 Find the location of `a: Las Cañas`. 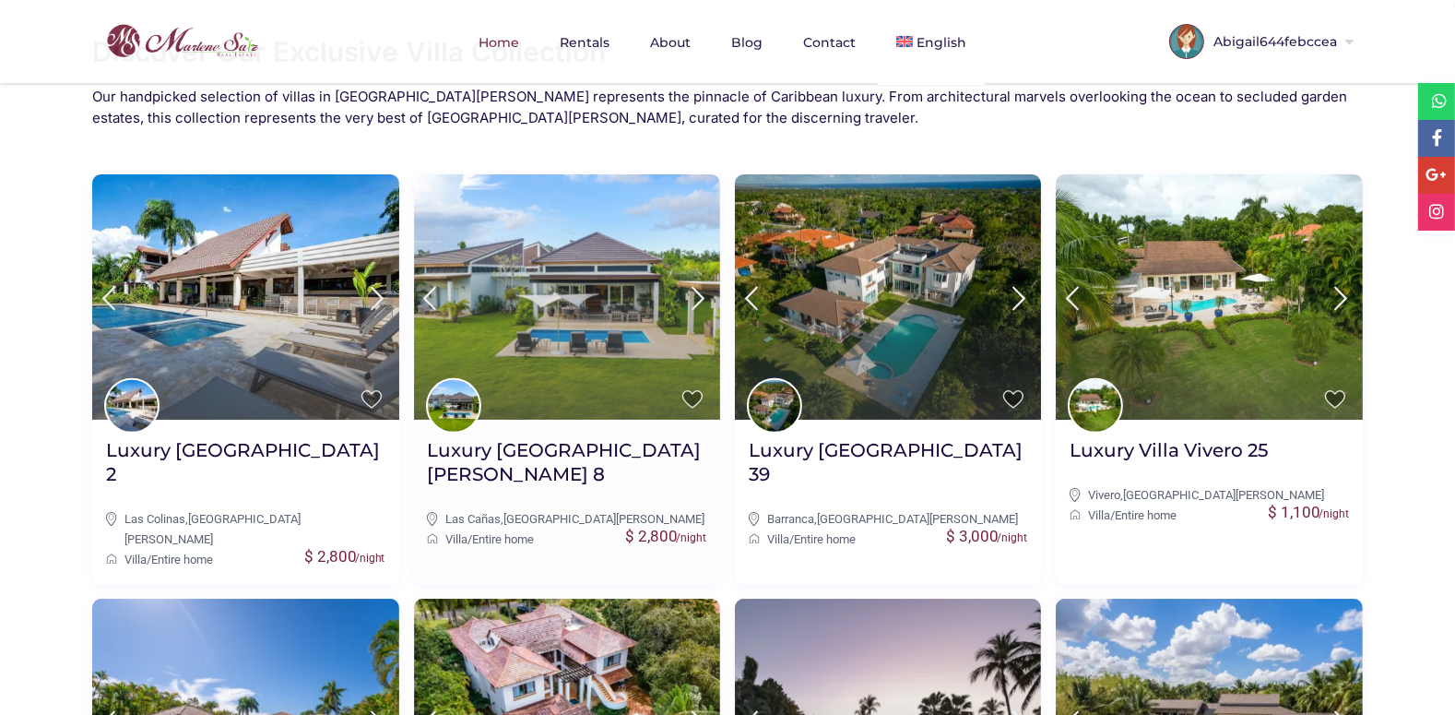

a: Las Cañas is located at coordinates (474, 518).